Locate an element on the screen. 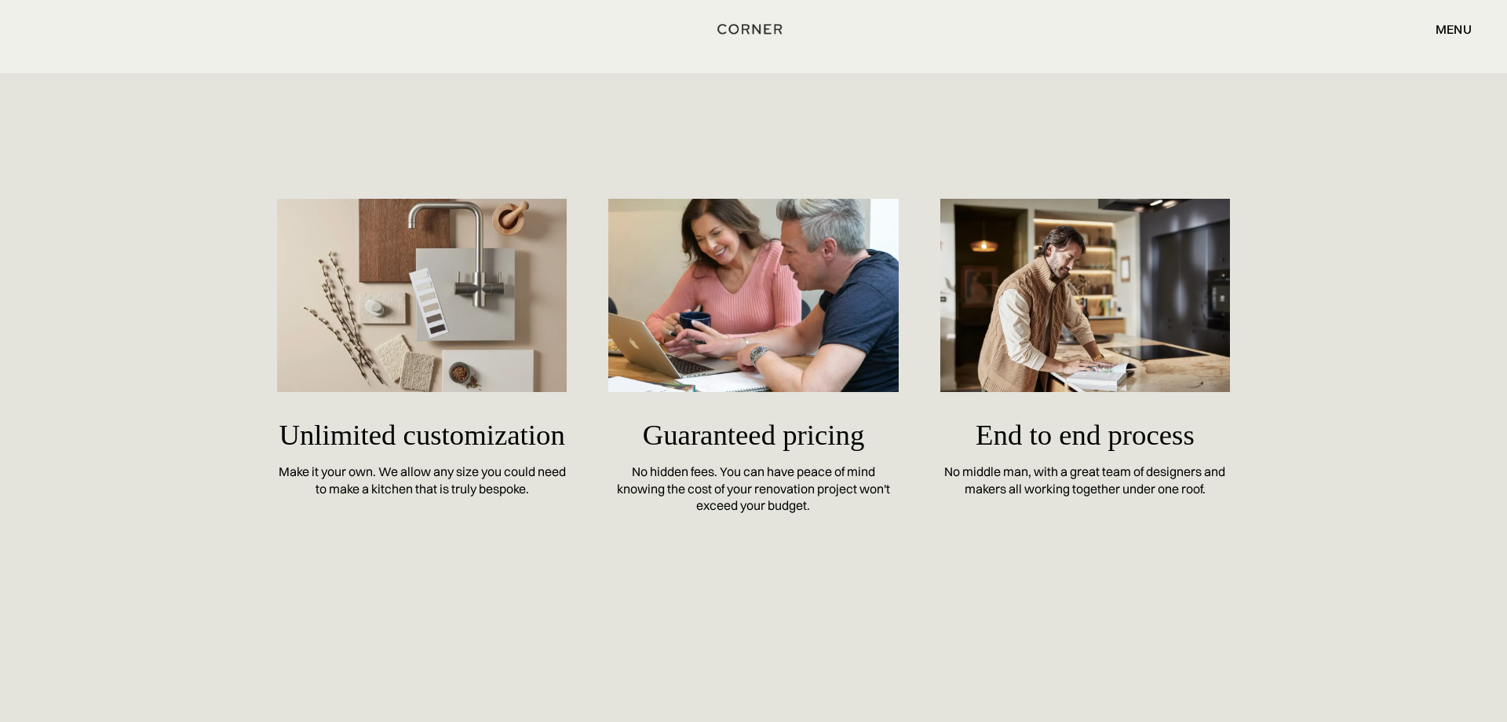 The height and width of the screenshot is (722, 1507). img: A man is looking through a catalog with an amusing expression on his kitchen is located at coordinates (1086, 295).